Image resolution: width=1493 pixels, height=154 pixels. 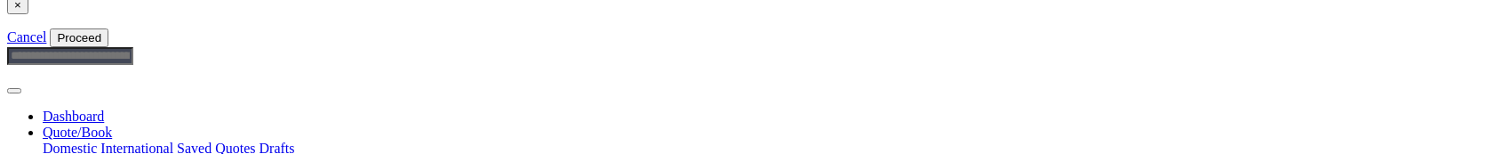 I want to click on a: Cancel, so click(x=27, y=36).